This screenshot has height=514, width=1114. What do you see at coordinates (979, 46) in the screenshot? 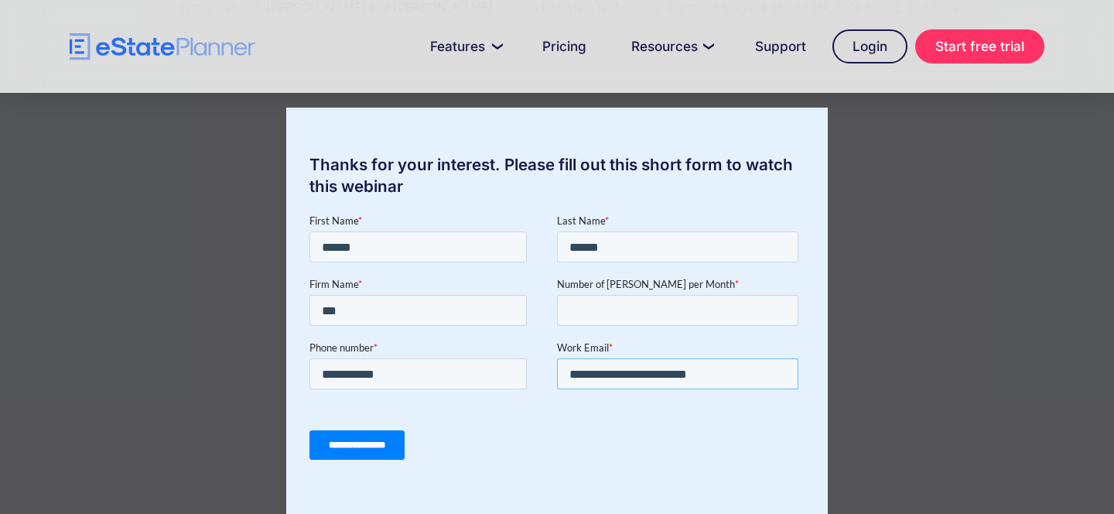
I see `a: Start free trial` at bounding box center [979, 46].